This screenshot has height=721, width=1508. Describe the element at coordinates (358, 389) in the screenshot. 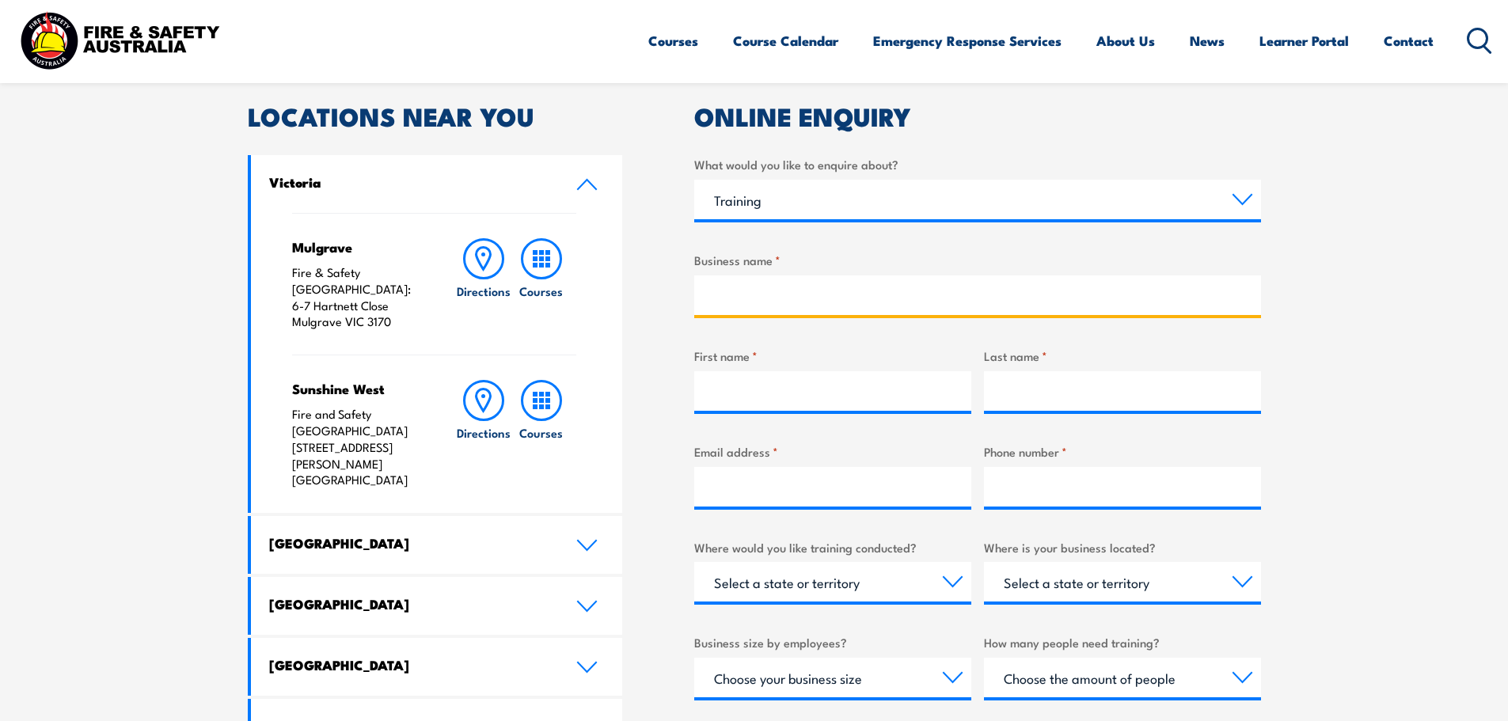

I see `h4: Sunshine West` at that location.